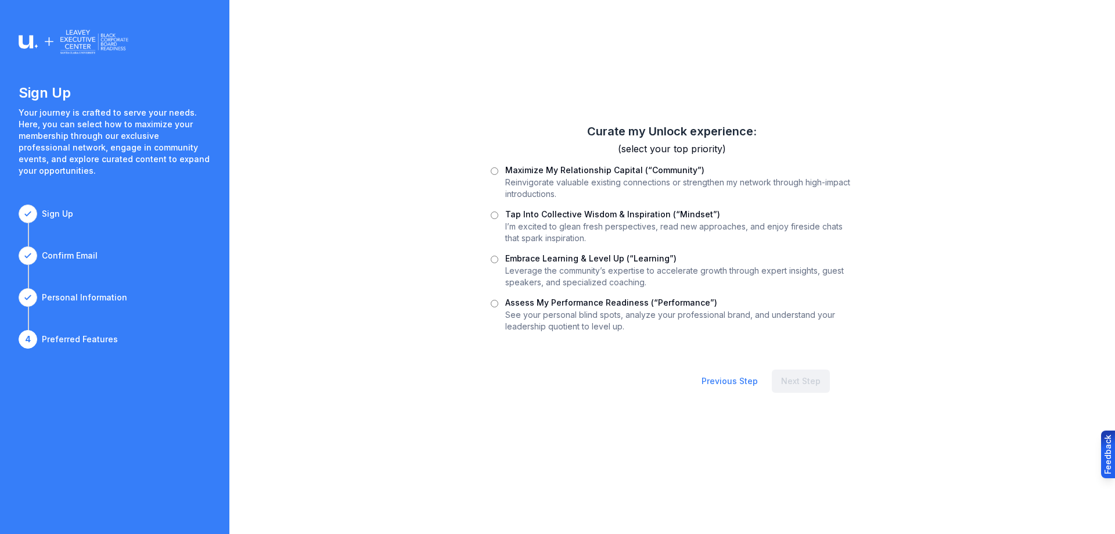  Describe the element at coordinates (28, 339) in the screenshot. I see `div: 4` at that location.